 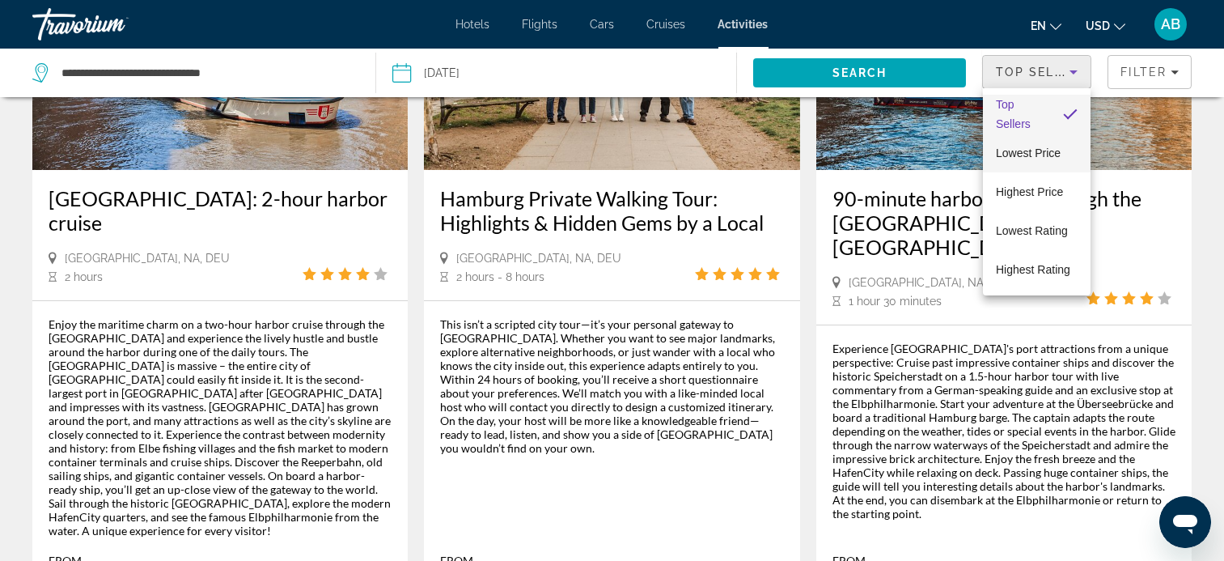 What do you see at coordinates (1029, 192) in the screenshot?
I see `span: Highest Price` at bounding box center [1029, 192].